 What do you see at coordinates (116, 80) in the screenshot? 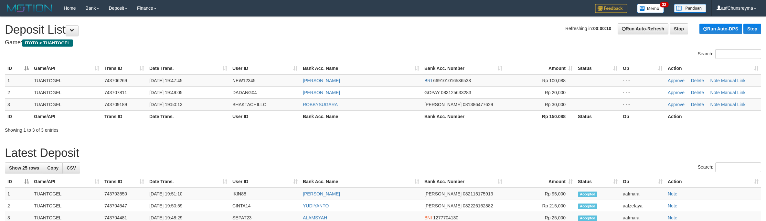
I see `span: 743706269` at bounding box center [116, 80].